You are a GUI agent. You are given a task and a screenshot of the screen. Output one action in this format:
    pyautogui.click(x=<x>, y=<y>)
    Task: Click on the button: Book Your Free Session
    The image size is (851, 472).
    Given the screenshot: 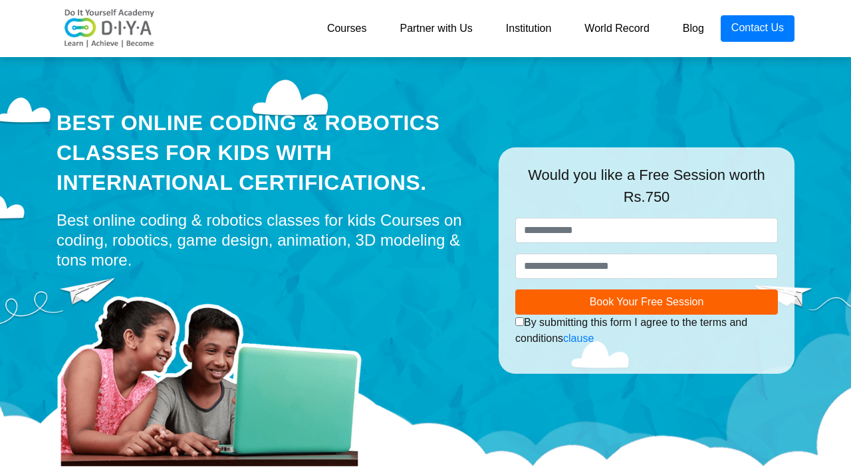 What is the action you would take?
    pyautogui.click(x=646, y=302)
    